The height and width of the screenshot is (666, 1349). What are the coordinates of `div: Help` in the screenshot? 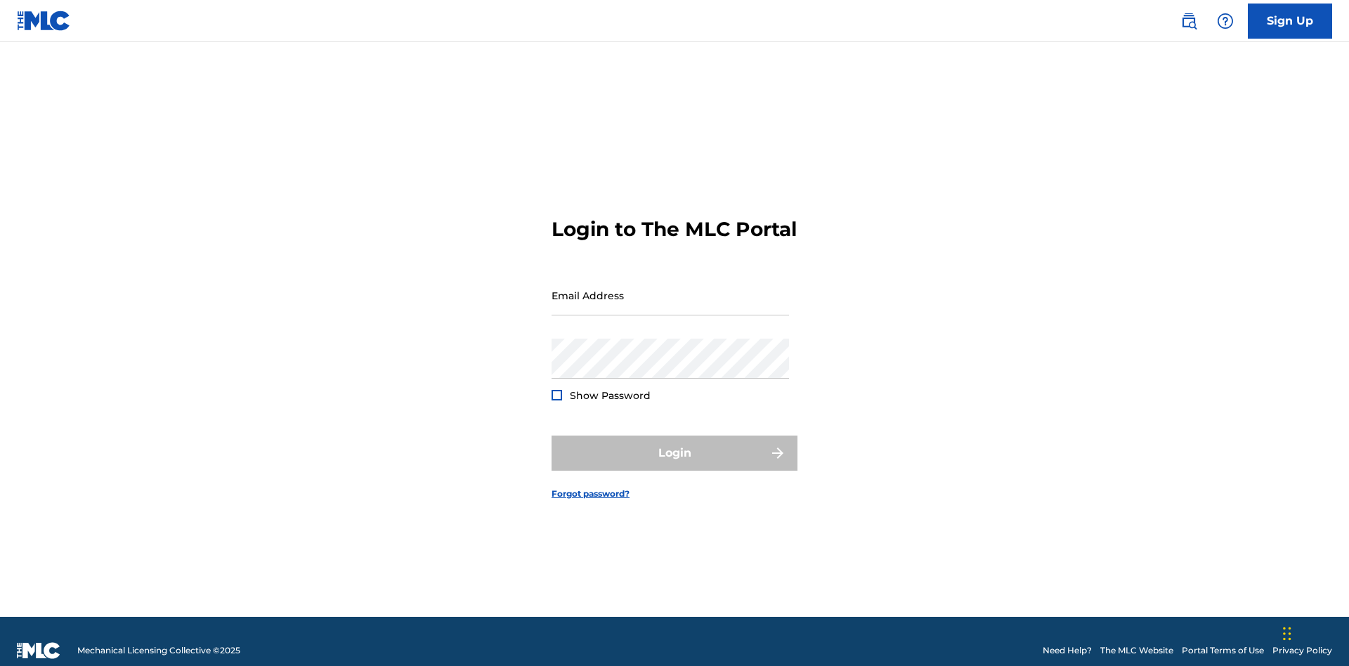 It's located at (1225, 21).